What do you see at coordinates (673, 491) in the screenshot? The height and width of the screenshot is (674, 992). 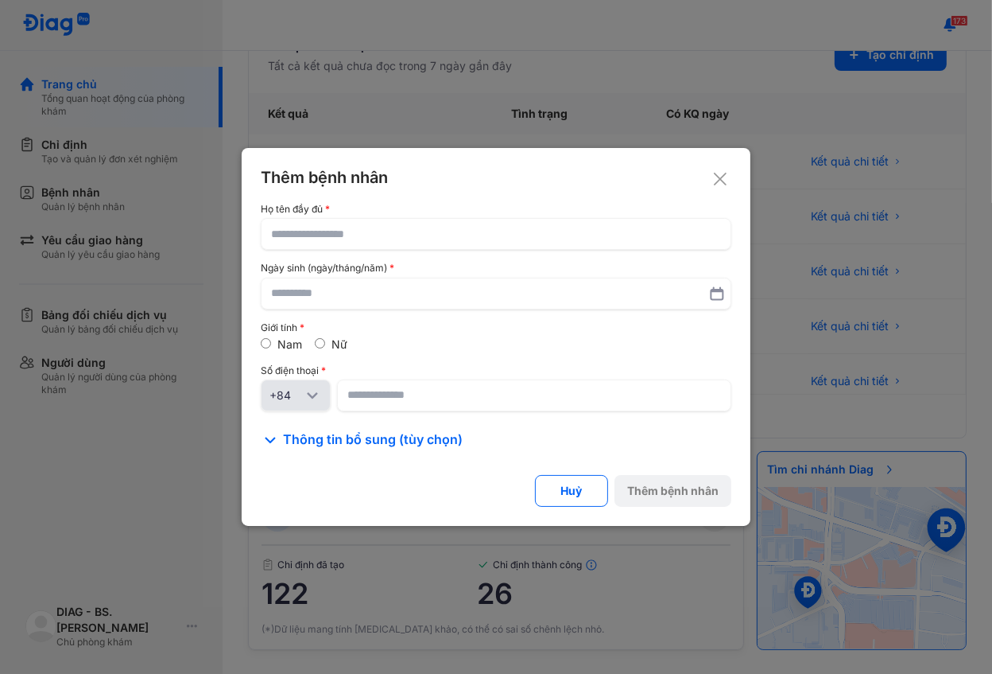 I see `button: Thêm bệnh nhân` at bounding box center [673, 491].